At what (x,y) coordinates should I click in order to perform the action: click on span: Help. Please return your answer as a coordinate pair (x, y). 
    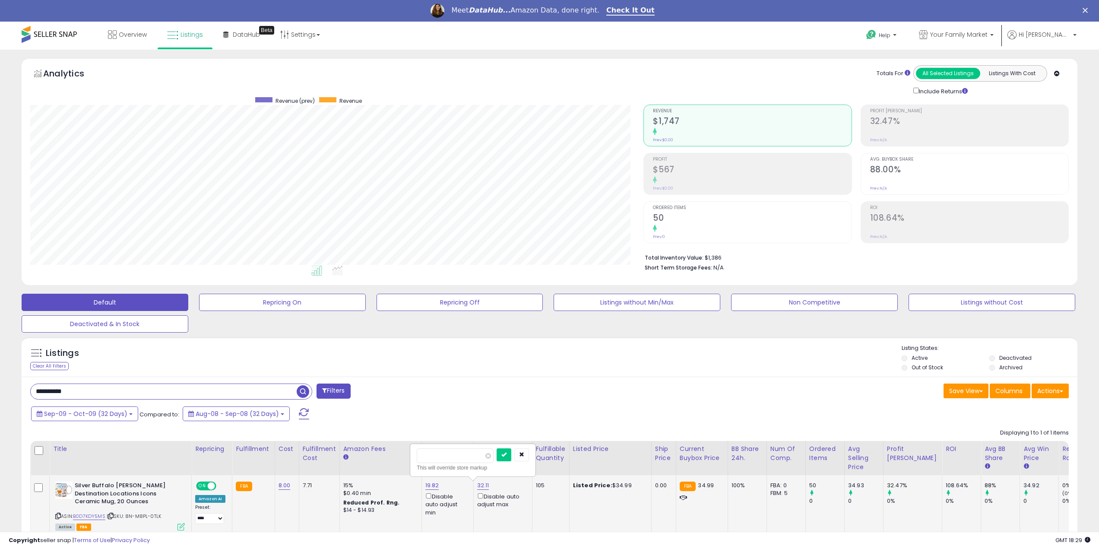
    Looking at the image, I should click on (884, 35).